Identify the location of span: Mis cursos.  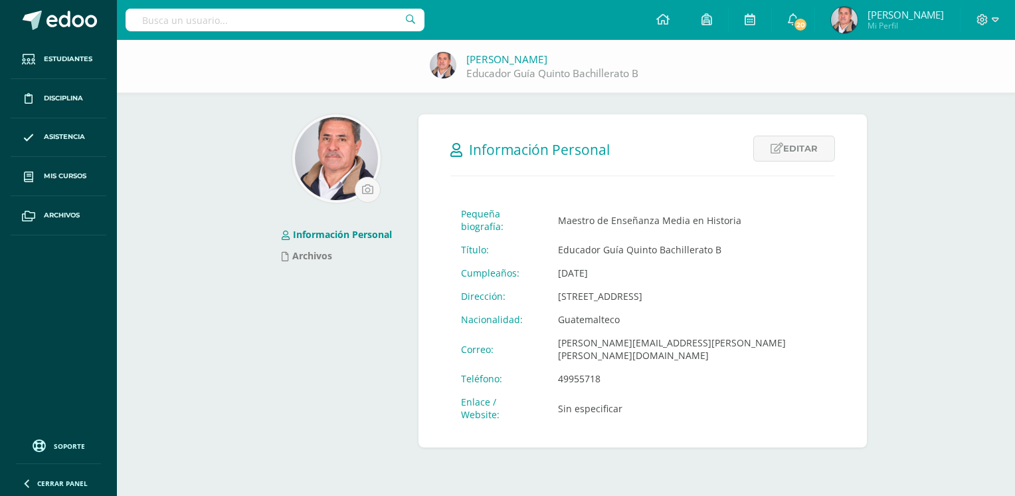
(65, 176).